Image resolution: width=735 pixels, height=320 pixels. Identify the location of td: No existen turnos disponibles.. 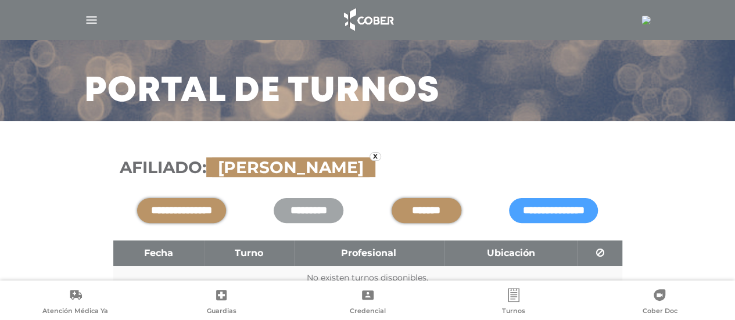
(368, 278).